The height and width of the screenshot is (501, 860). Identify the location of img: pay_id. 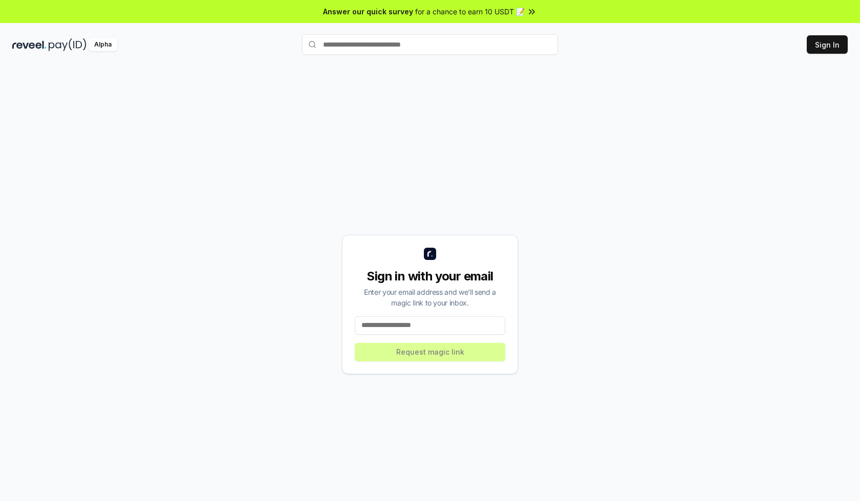
(68, 45).